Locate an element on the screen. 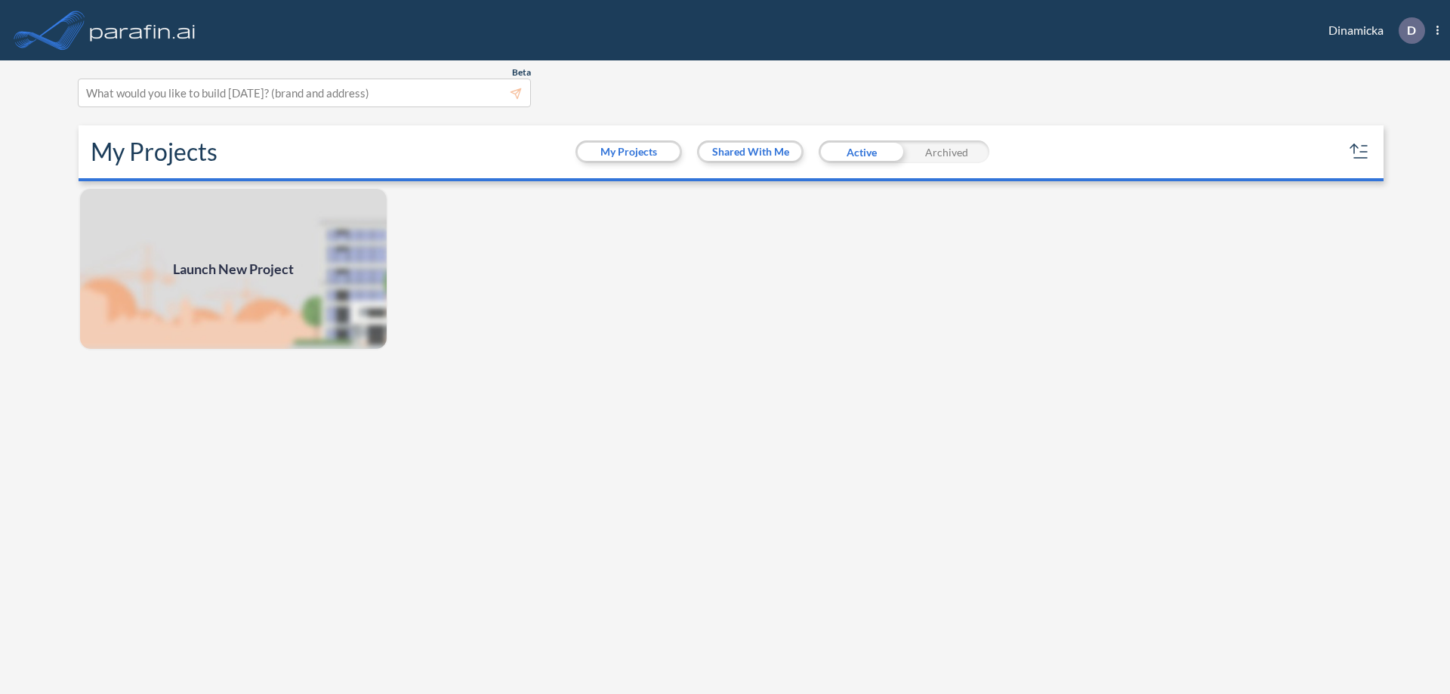 This screenshot has width=1450, height=694. button: Shared With Me is located at coordinates (750, 152).